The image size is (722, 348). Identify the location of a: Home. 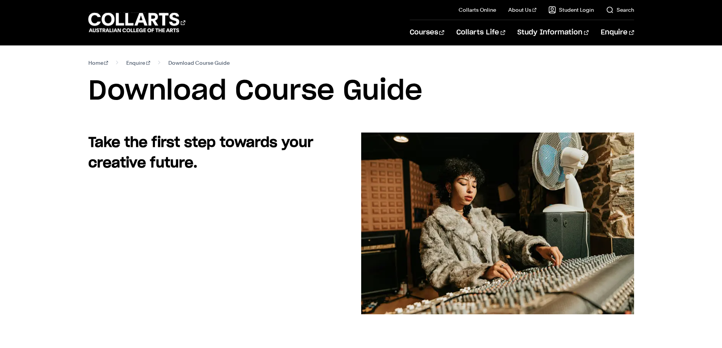
(98, 63).